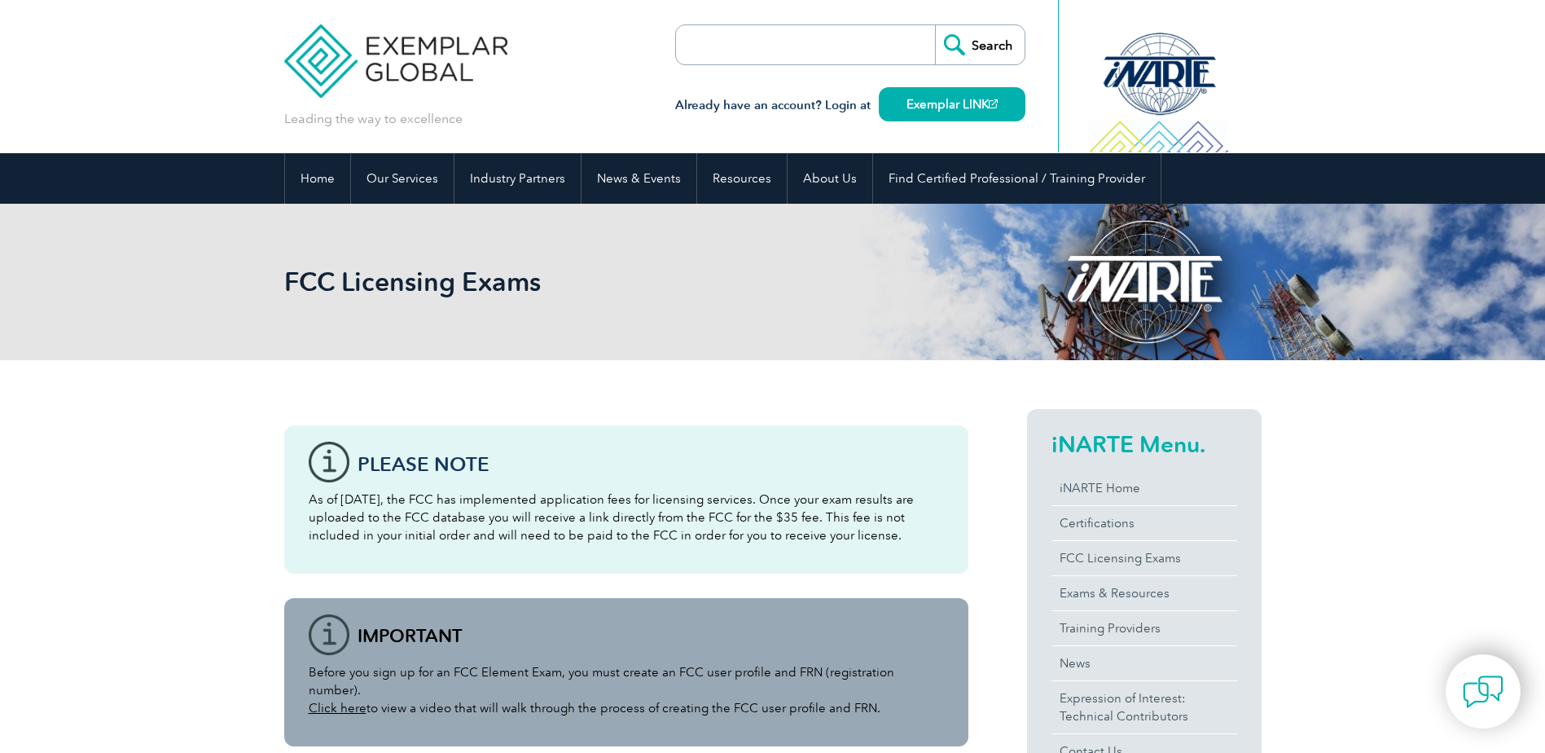  Describe the element at coordinates (742, 178) in the screenshot. I see `a: Resources` at that location.